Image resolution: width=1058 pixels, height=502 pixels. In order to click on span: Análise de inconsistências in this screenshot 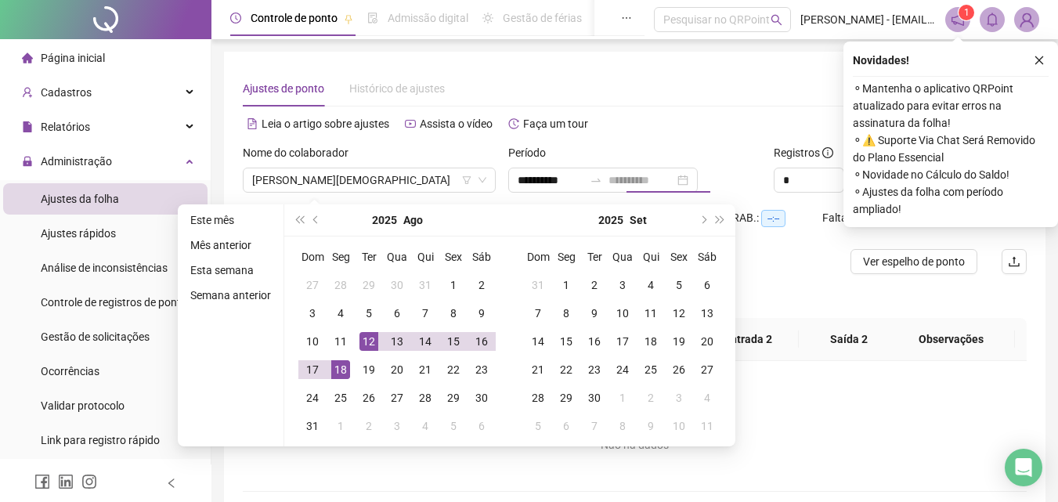, I will do `click(104, 268)`.